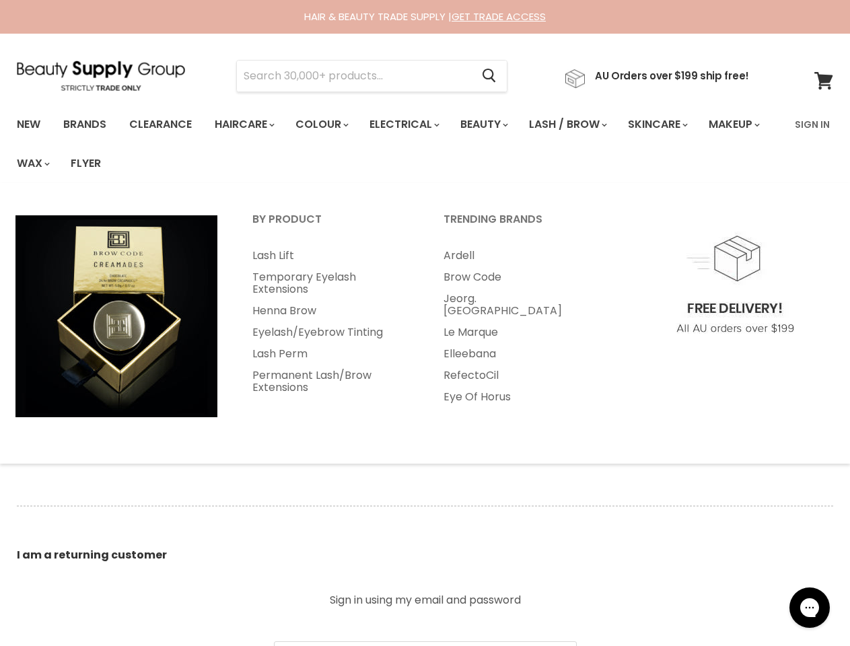  Describe the element at coordinates (521, 376) in the screenshot. I see `a: RefectoCil` at that location.